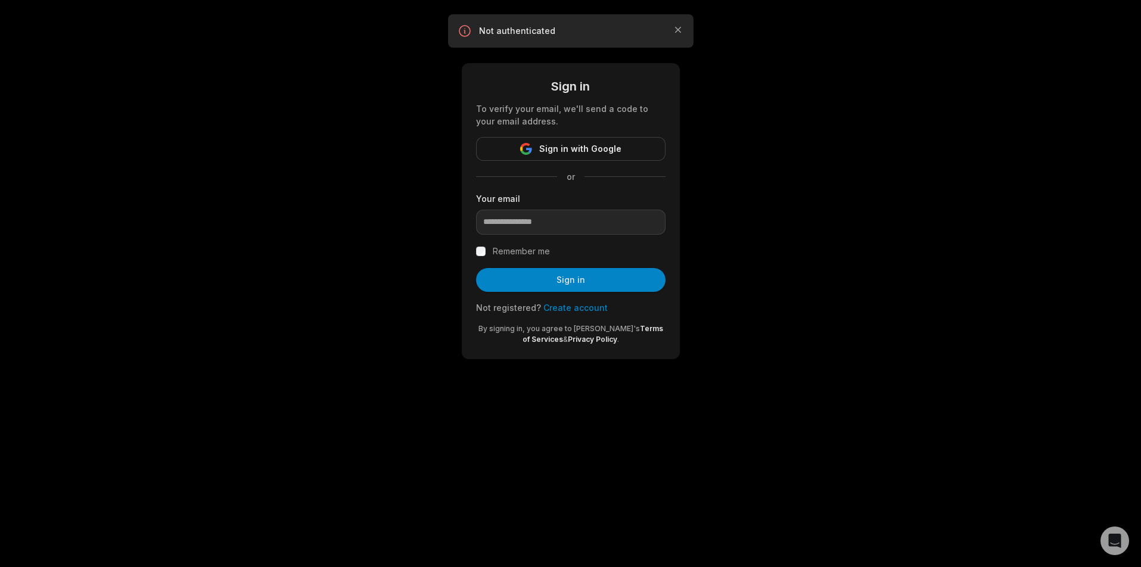 This screenshot has width=1141, height=567. I want to click on a: Create account, so click(575, 307).